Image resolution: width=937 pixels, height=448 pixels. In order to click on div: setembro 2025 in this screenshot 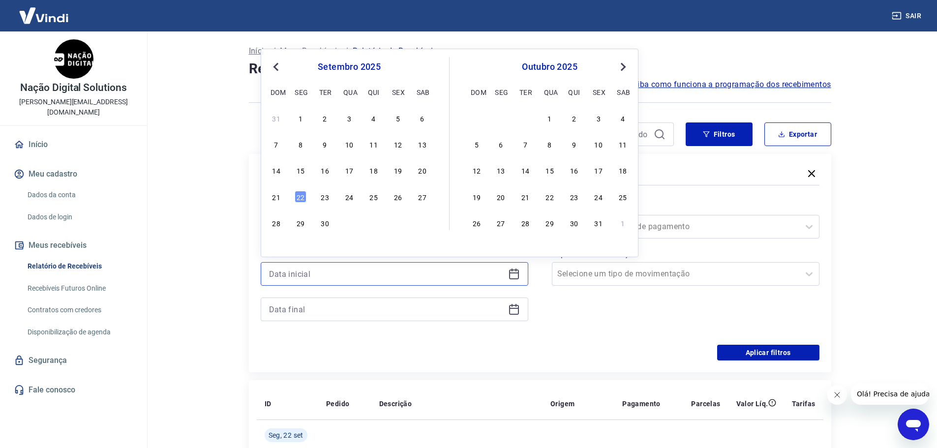, I will do `click(349, 67)`.